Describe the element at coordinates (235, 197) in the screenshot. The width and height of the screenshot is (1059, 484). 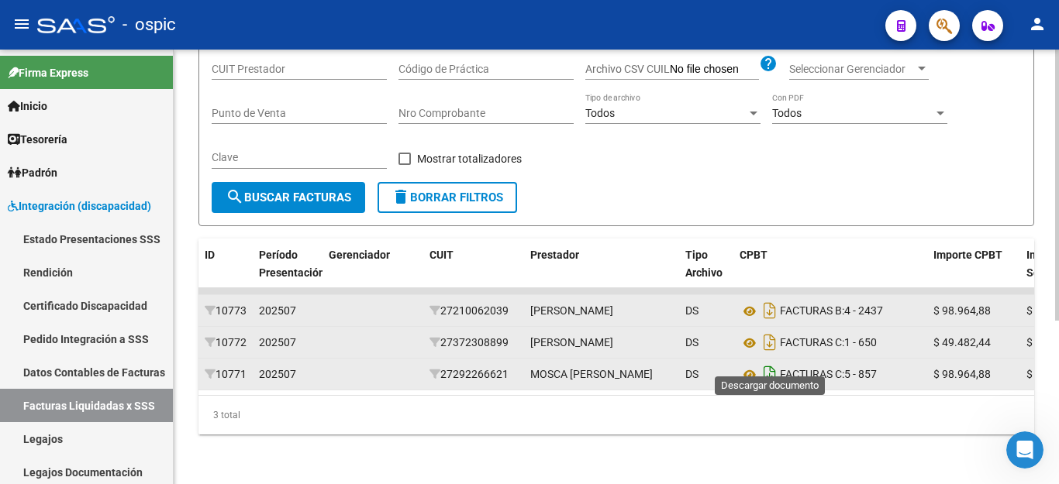
I see `mat-icon: search` at that location.